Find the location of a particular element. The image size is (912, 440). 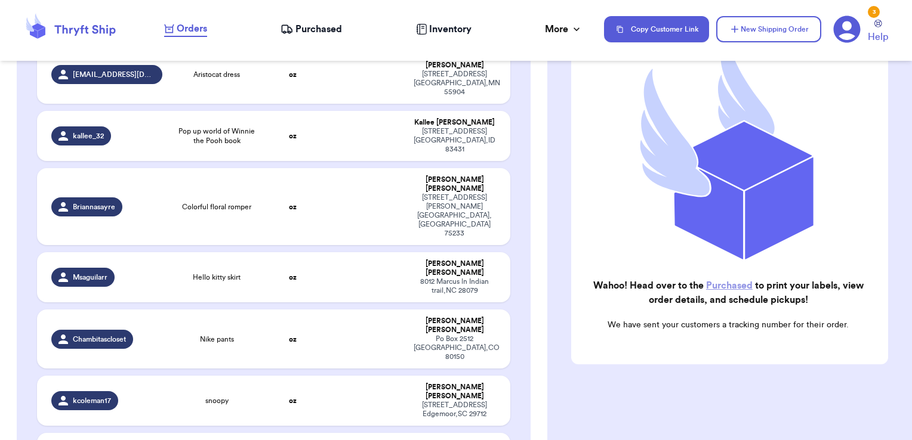

div: 3 is located at coordinates (873, 12).